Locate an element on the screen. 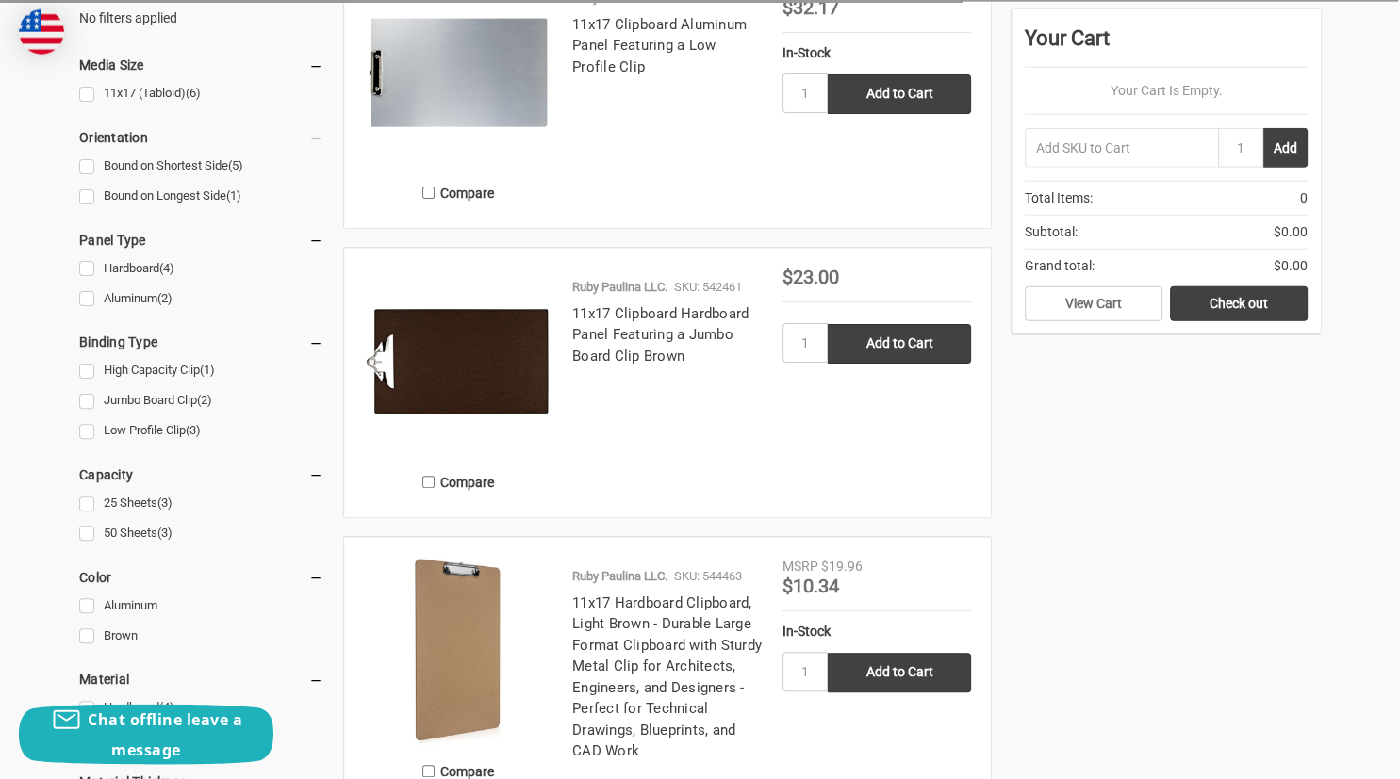  span: $23.00 is located at coordinates (811, 277).